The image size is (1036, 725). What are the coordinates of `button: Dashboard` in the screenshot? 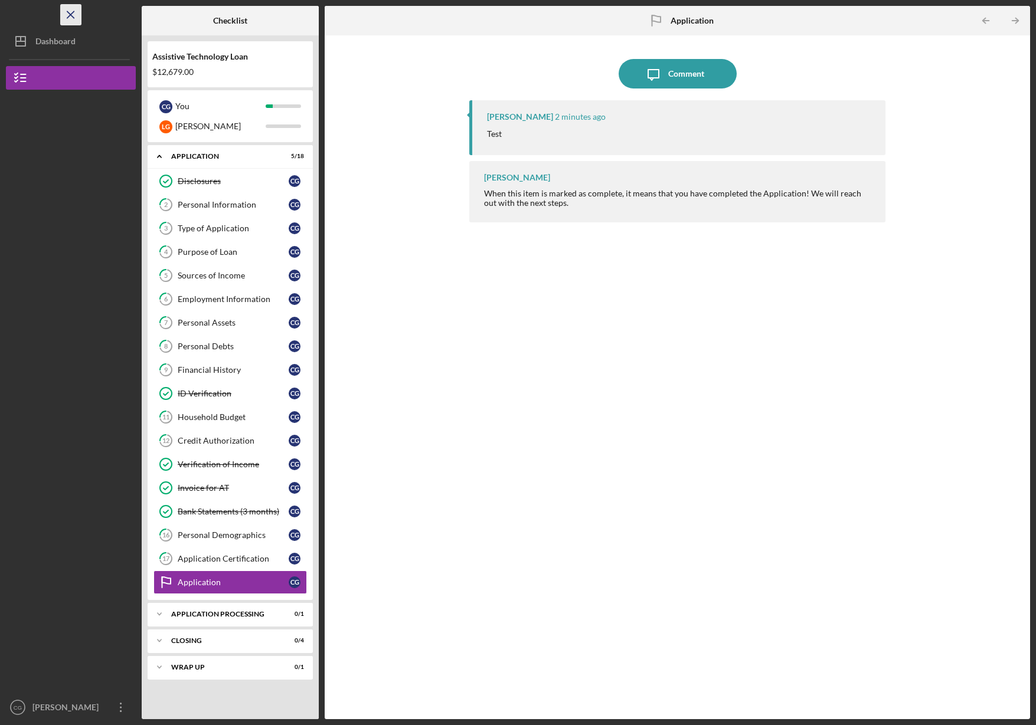 It's located at (71, 41).